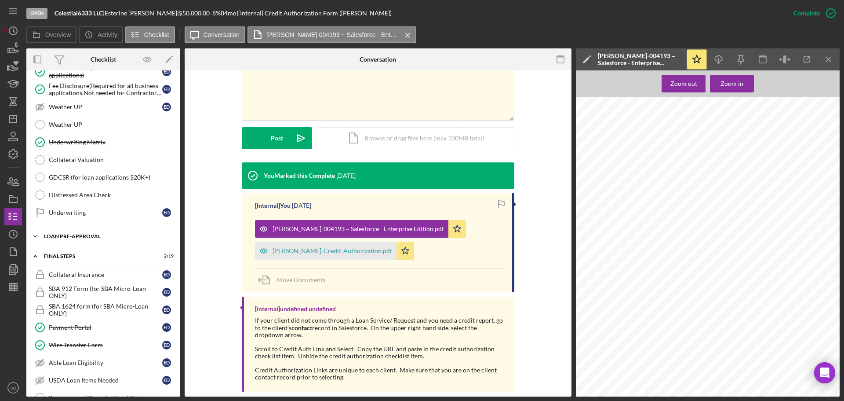 The height and width of the screenshot is (401, 844). What do you see at coordinates (103, 212) in the screenshot?
I see `a: UnderwritingED` at bounding box center [103, 212].